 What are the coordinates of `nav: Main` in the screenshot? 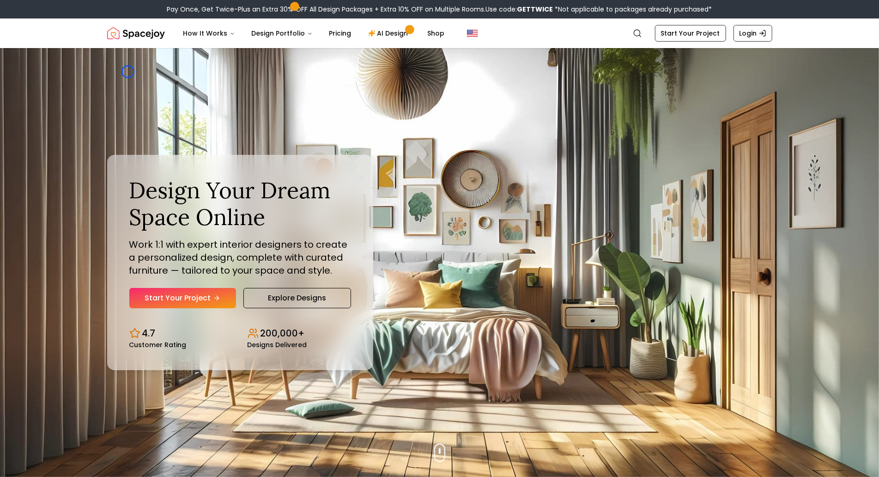 It's located at (314, 33).